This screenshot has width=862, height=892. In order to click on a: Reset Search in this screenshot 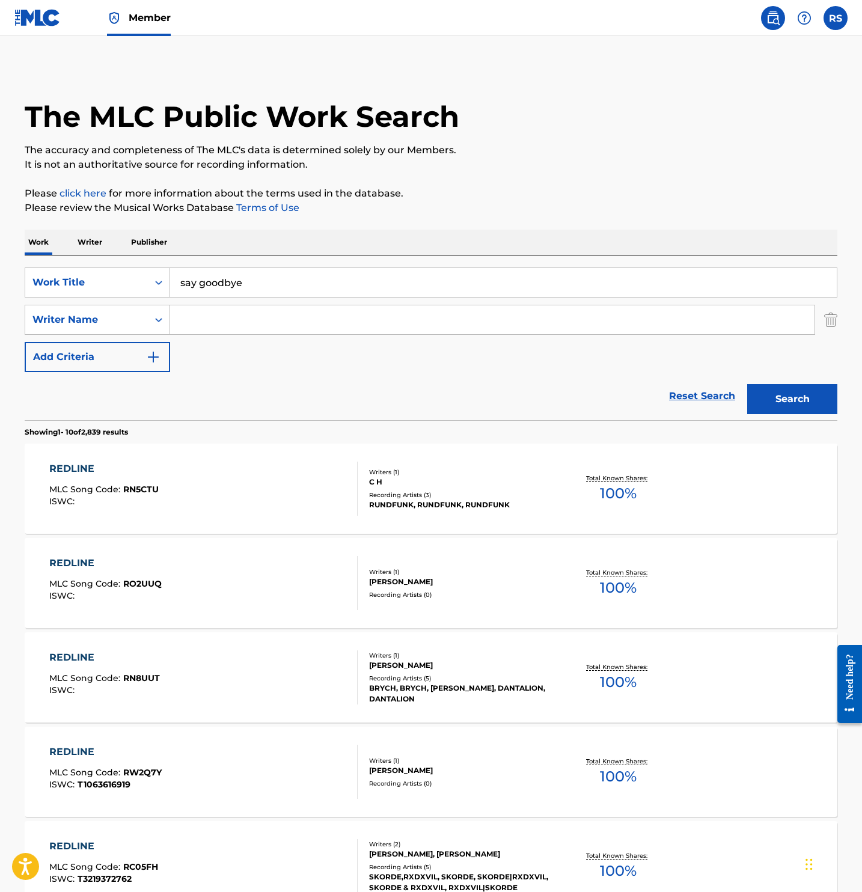, I will do `click(702, 396)`.